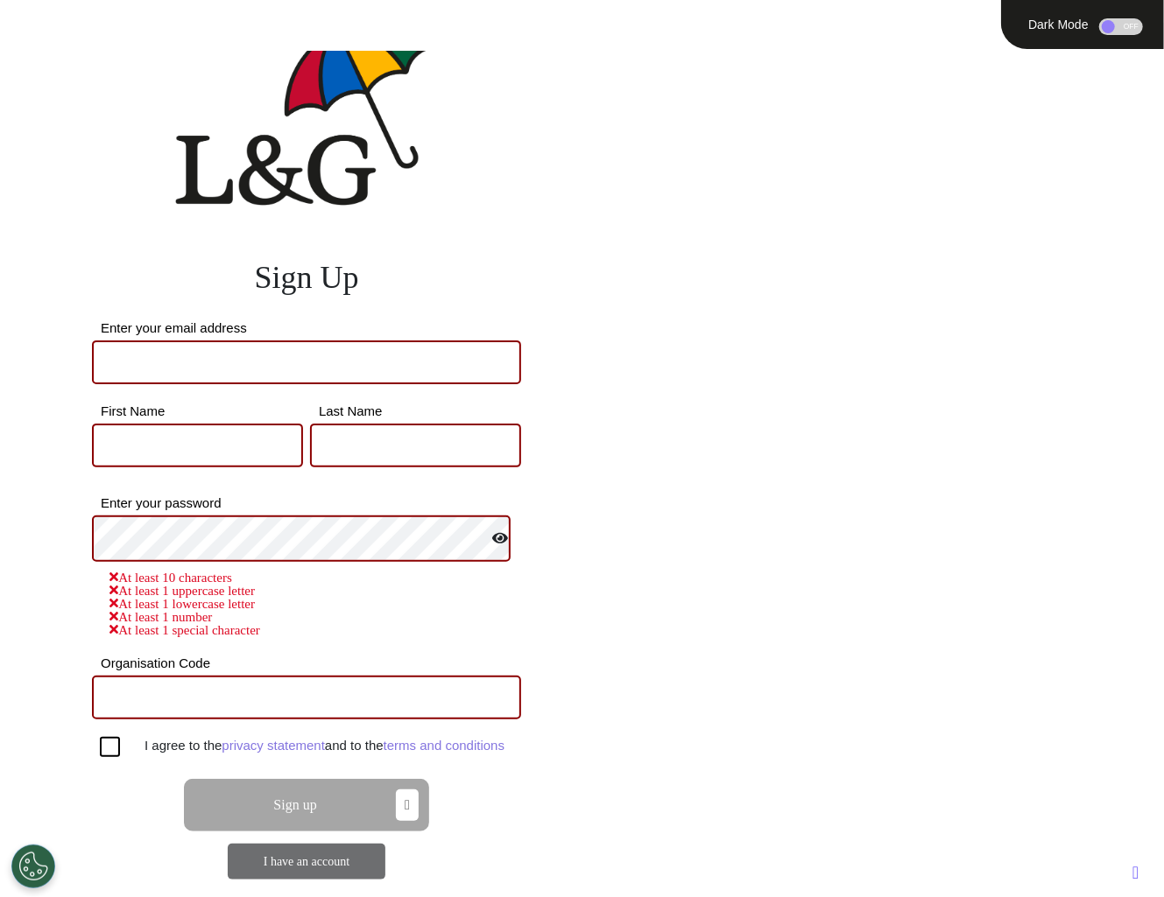  Describe the element at coordinates (306, 862) in the screenshot. I see `a: I have an account` at that location.